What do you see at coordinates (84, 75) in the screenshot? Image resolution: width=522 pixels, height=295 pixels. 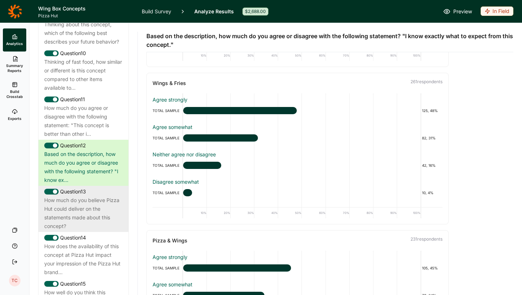 I see `div: Thinking of fast food, how similar or different is this concept compared to other items available...` at bounding box center [84, 75].